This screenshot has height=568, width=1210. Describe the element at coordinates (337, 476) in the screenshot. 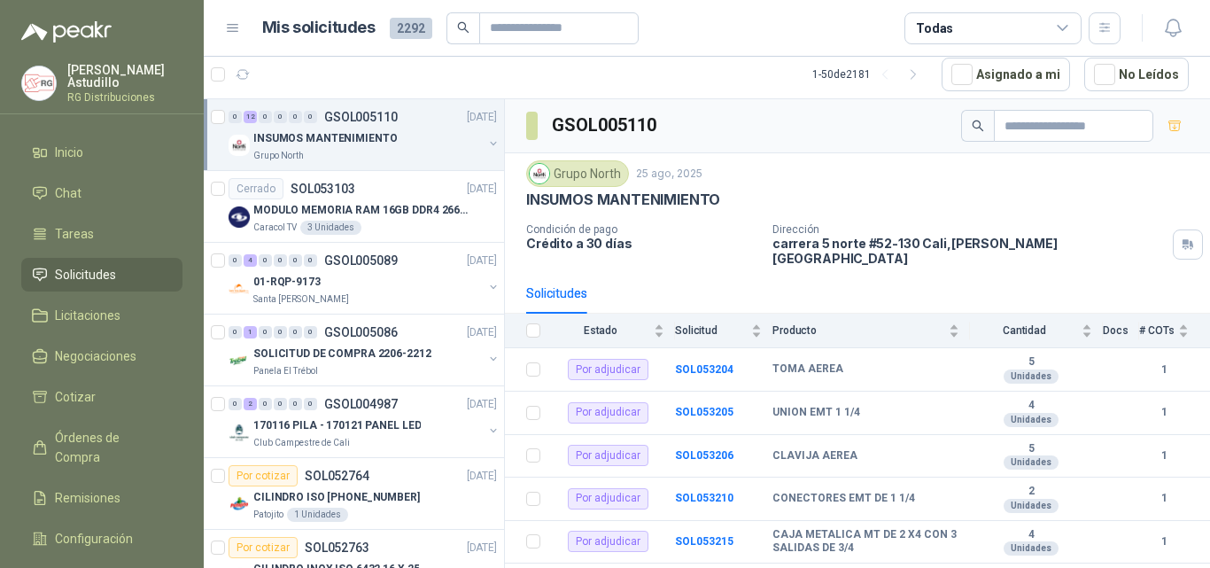

I see `p: SOL052764` at that location.